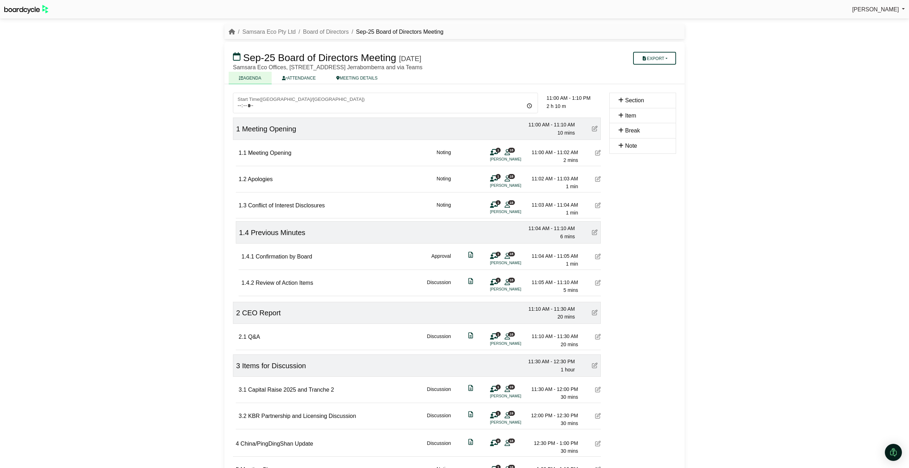 This screenshot has height=468, width=909. I want to click on span: 2, so click(238, 313).